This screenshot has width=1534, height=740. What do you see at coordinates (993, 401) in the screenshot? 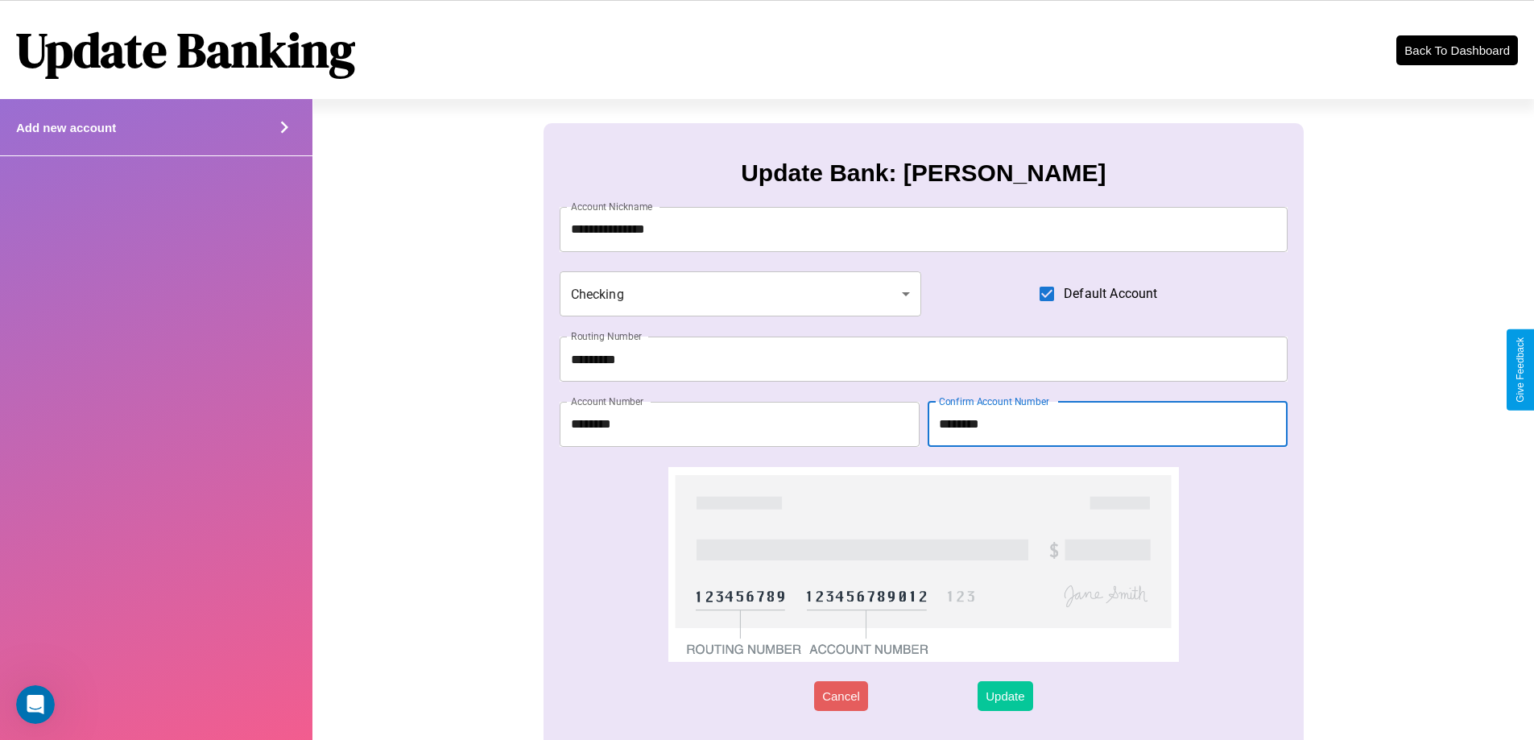
I see `label: Confirm Account Number` at bounding box center [993, 401].